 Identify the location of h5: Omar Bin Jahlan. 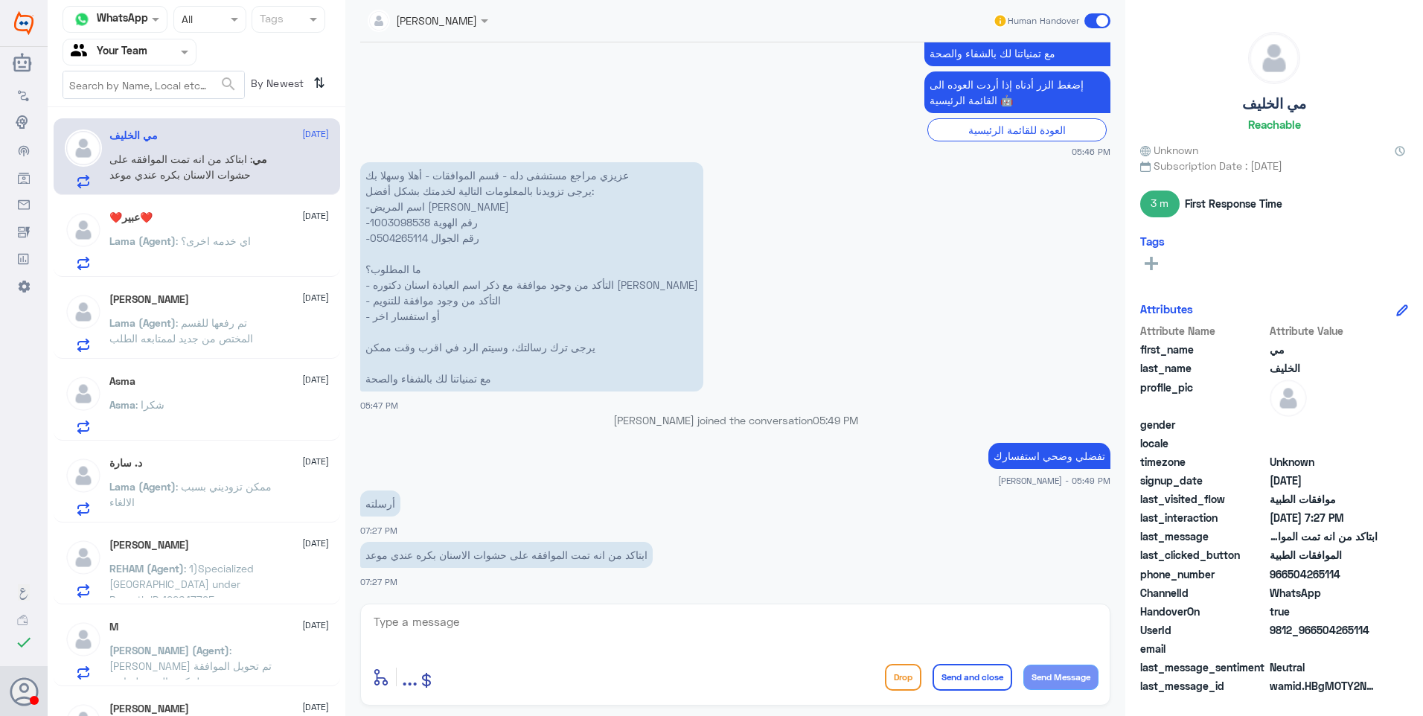
(149, 709).